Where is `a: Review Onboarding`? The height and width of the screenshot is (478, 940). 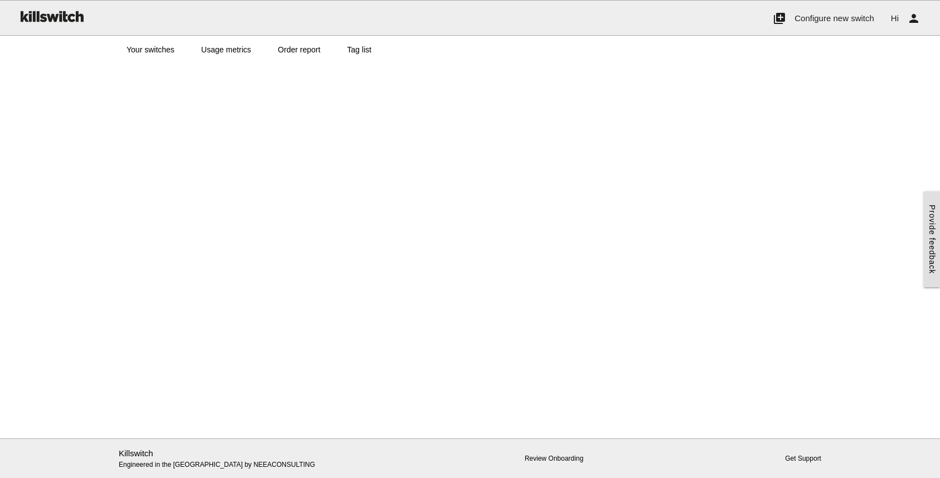 a: Review Onboarding is located at coordinates (554, 458).